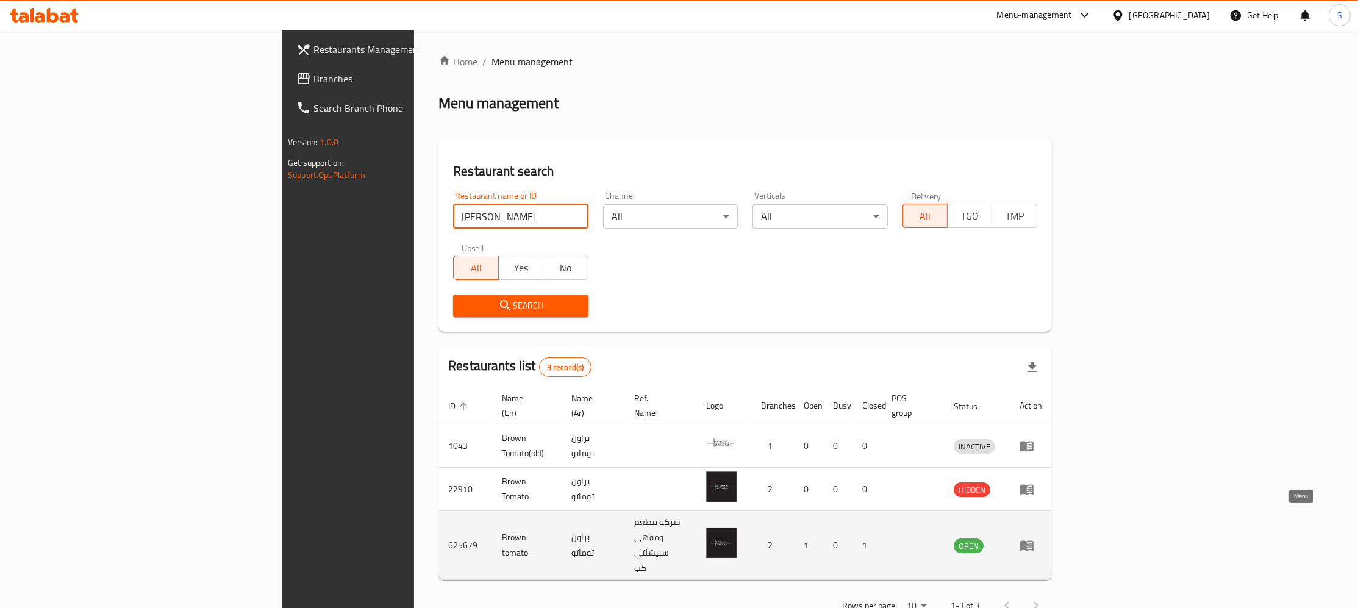 This screenshot has width=1358, height=608. I want to click on span: Search Branch Phone, so click(406, 108).